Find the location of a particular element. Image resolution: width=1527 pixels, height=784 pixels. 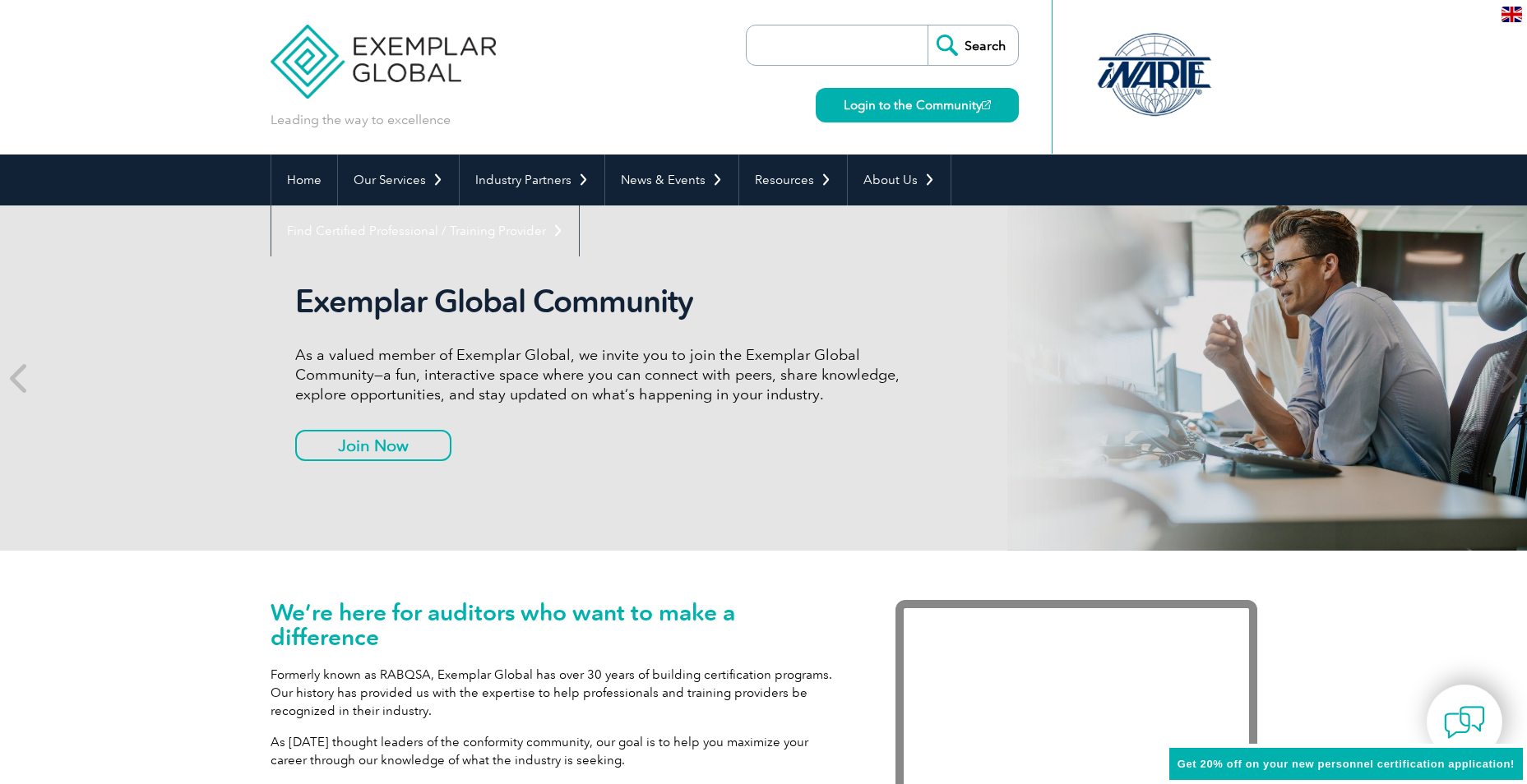

h2: Exemplar Global Community is located at coordinates (604, 302).